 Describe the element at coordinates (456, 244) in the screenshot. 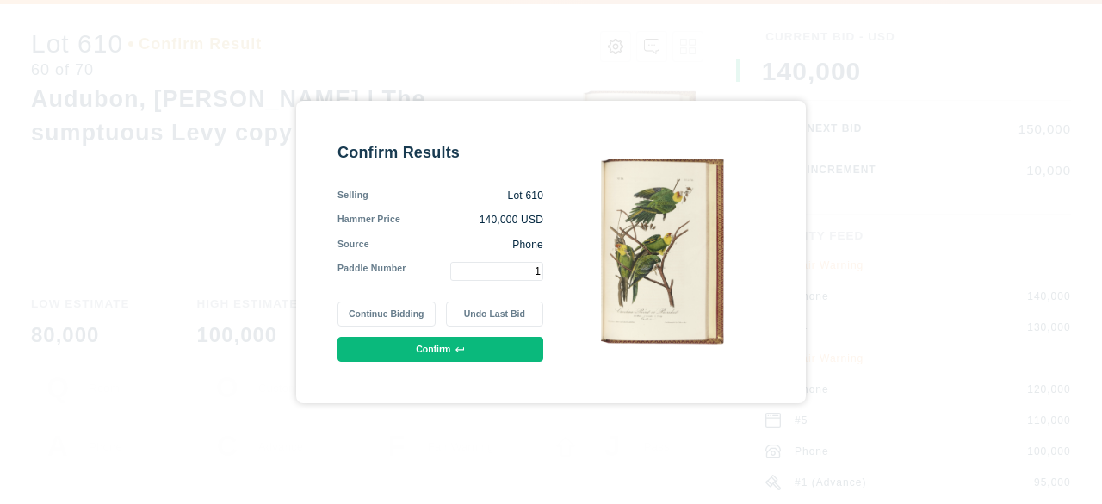

I see `div: Phone` at that location.